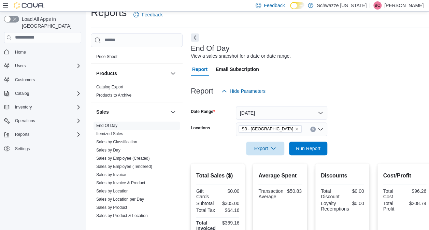 The image size is (429, 230). I want to click on span: Hide Parameters, so click(248, 91).